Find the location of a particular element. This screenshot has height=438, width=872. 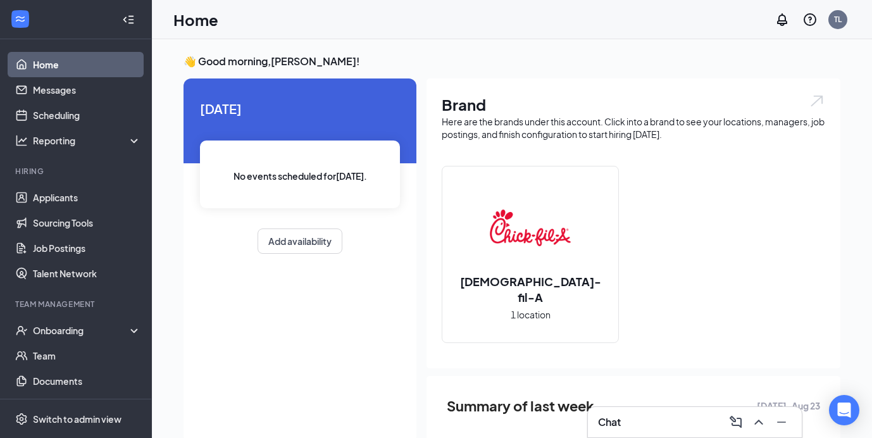

svg: Analysis is located at coordinates (22, 140).